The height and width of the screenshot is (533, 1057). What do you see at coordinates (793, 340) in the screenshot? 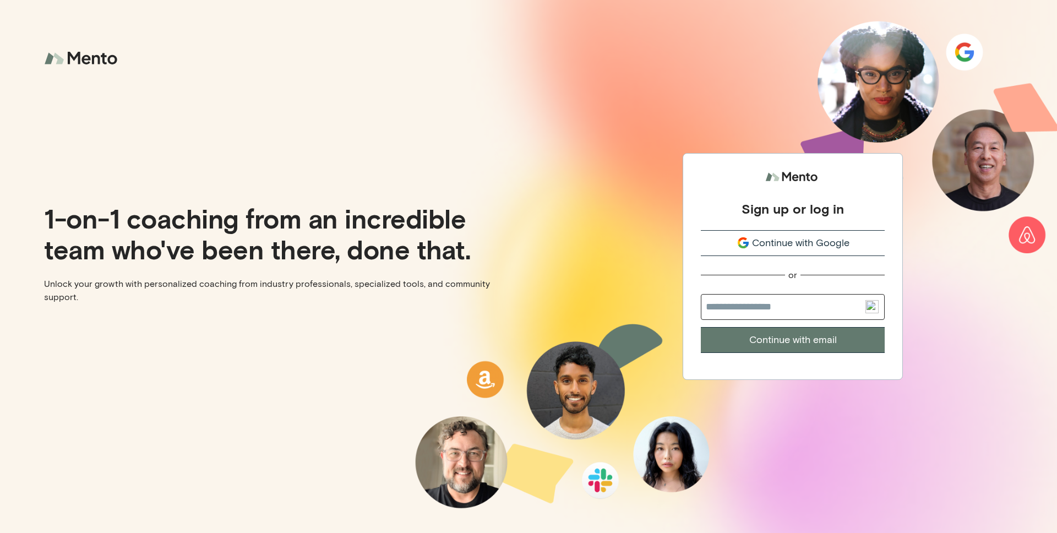
I see `button: Continue with email` at bounding box center [793, 340].